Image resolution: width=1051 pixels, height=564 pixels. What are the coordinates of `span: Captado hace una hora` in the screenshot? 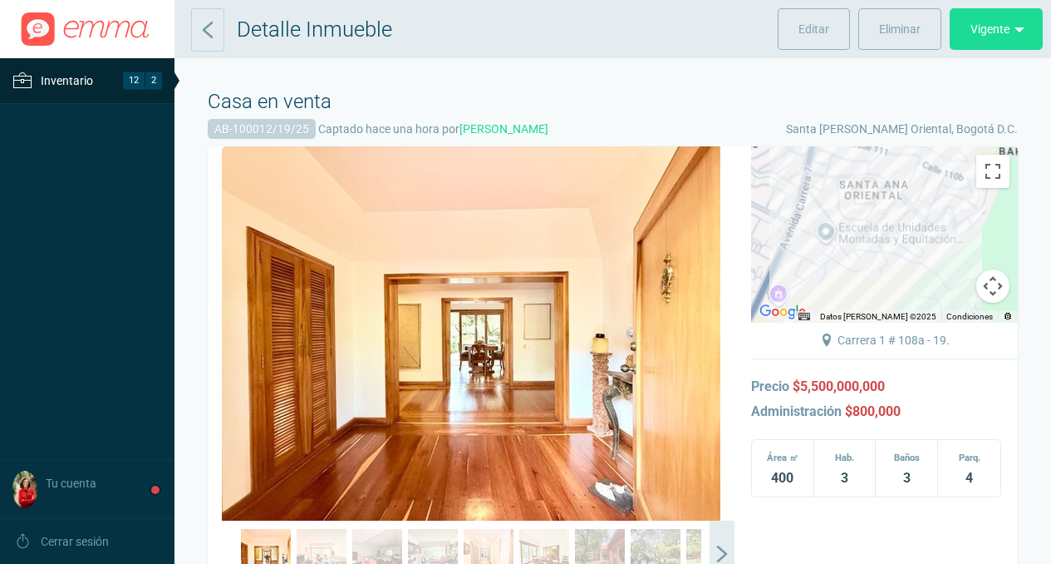 It's located at (379, 129).